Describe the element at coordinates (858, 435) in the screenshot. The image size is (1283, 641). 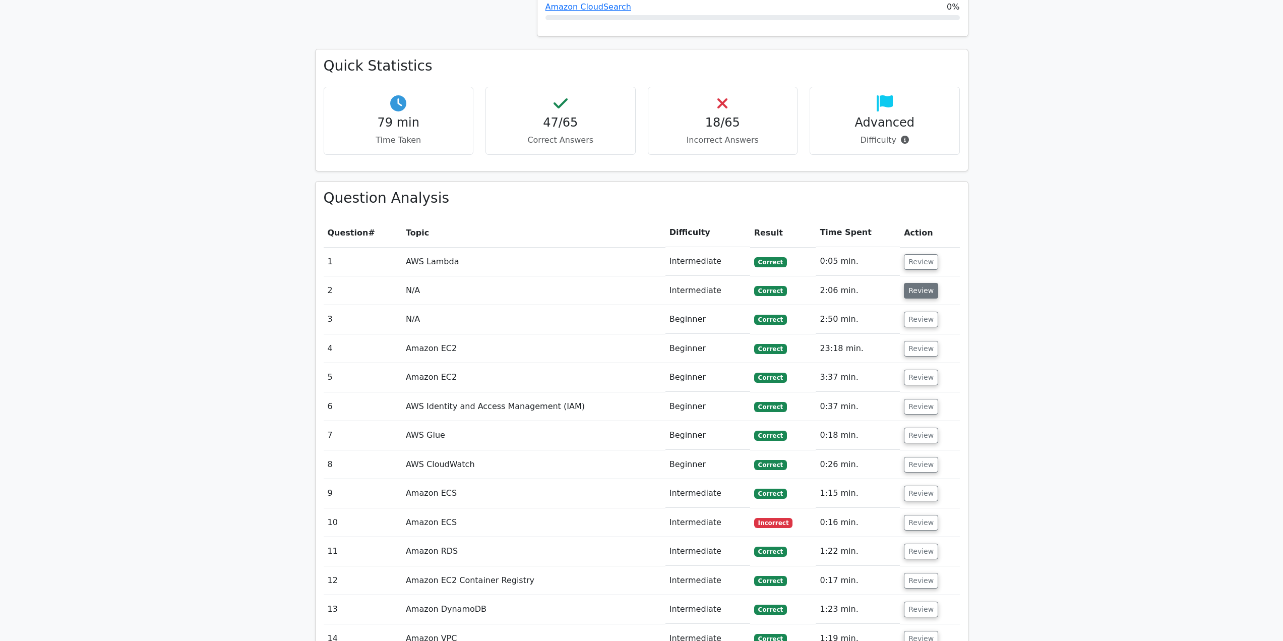
I see `td: 0:18 min.` at that location.